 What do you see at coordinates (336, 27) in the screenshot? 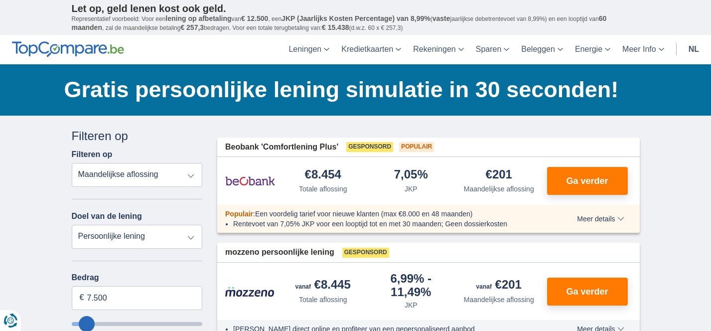
I see `span: € 15.438` at bounding box center [336, 27].